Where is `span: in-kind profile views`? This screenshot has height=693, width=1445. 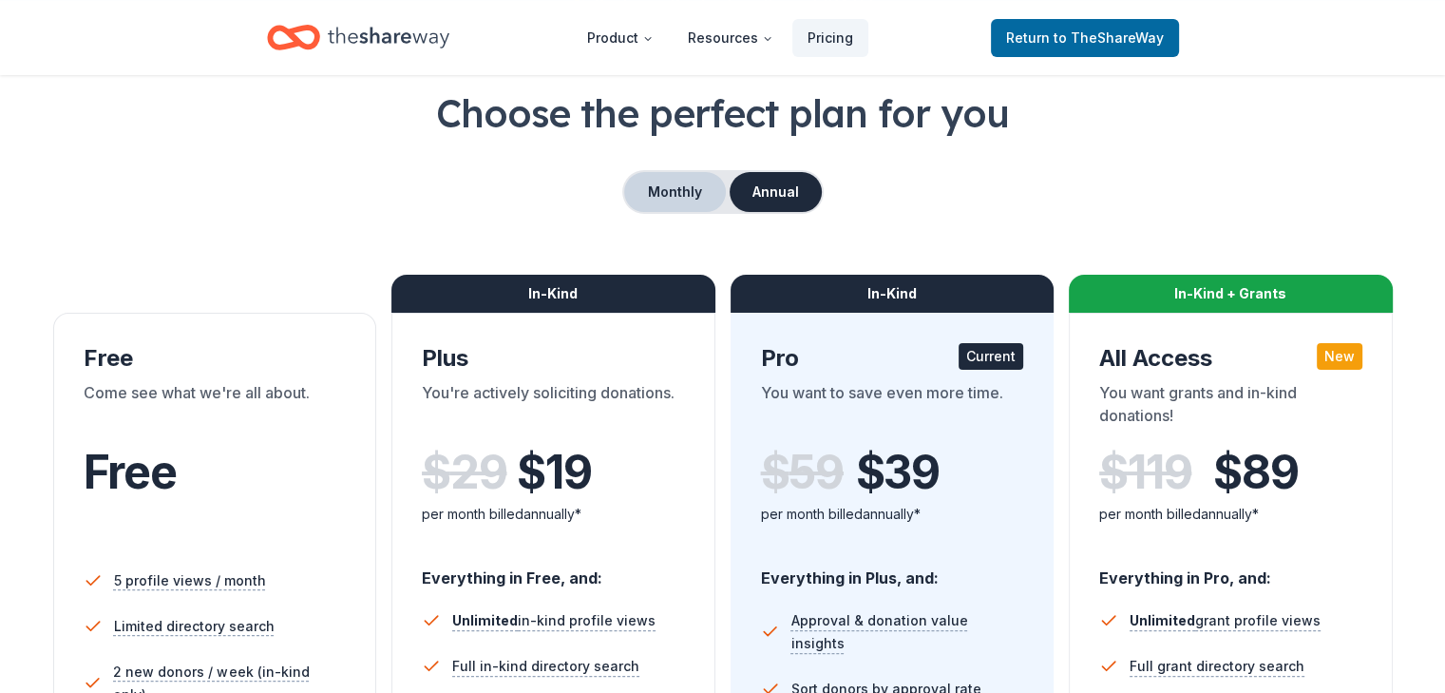 span: in-kind profile views is located at coordinates (554, 619).